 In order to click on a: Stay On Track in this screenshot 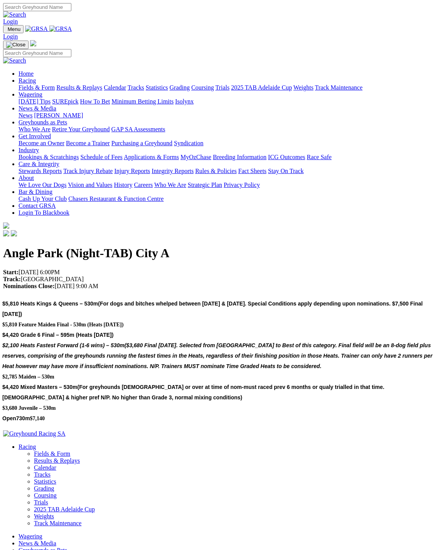, I will do `click(286, 171)`.